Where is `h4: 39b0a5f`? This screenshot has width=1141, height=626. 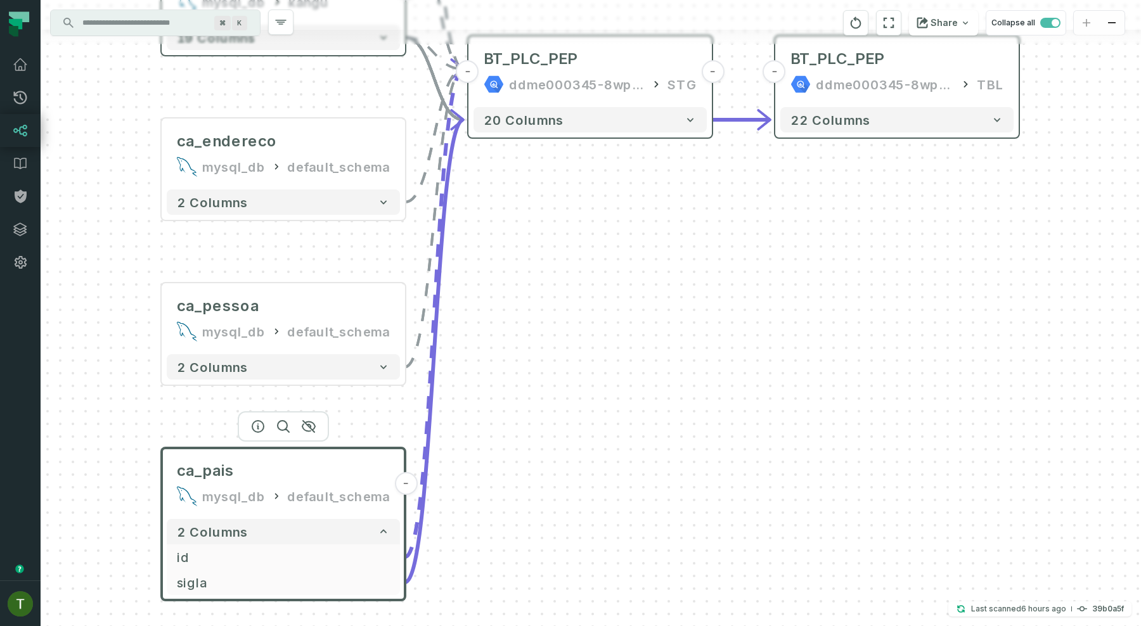 h4: 39b0a5f is located at coordinates (1108, 609).